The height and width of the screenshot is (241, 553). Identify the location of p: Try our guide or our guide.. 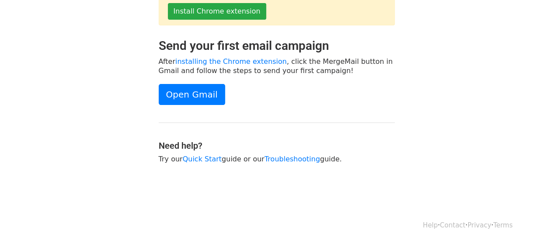
(277, 159).